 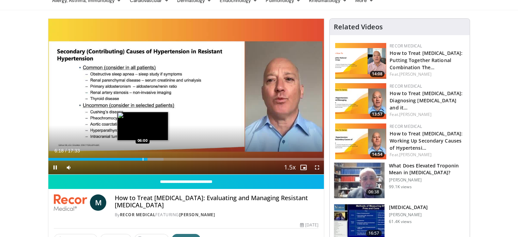 I want to click on p: 61.4K views, so click(x=400, y=222).